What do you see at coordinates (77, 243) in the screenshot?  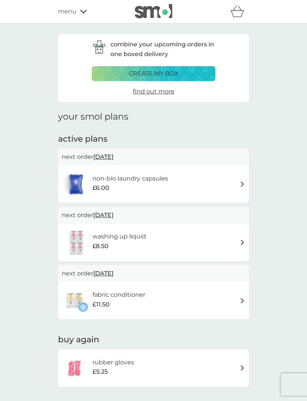 I see `img: washing up liquid` at bounding box center [77, 243].